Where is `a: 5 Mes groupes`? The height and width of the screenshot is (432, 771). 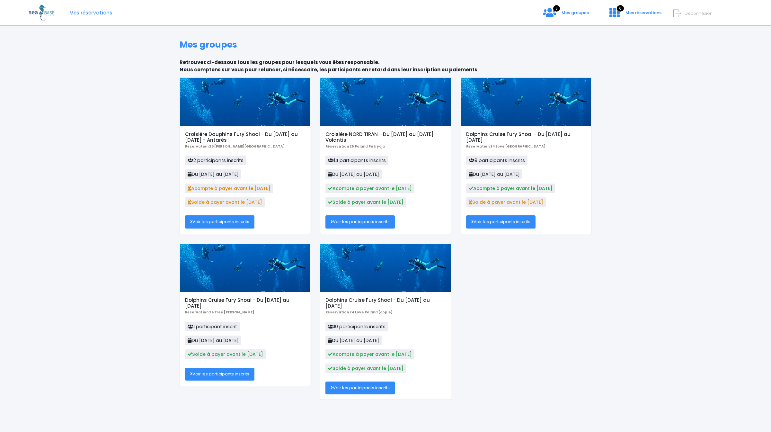 a: 5 Mes groupes is located at coordinates (566, 15).